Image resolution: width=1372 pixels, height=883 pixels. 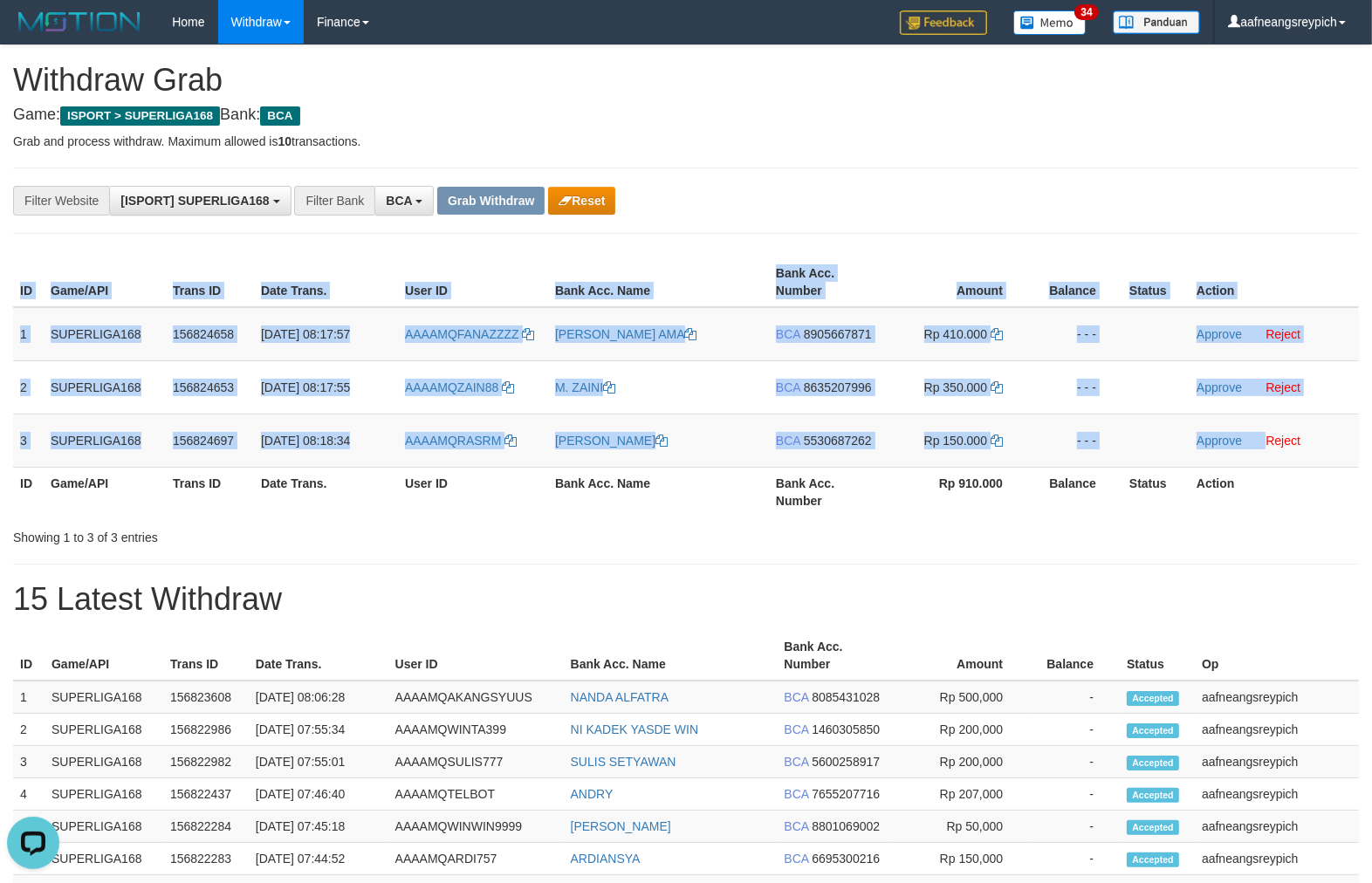 What do you see at coordinates (286, 534) in the screenshot?
I see `div: Showing 1 to 3 of 3 entries` at bounding box center [286, 534].